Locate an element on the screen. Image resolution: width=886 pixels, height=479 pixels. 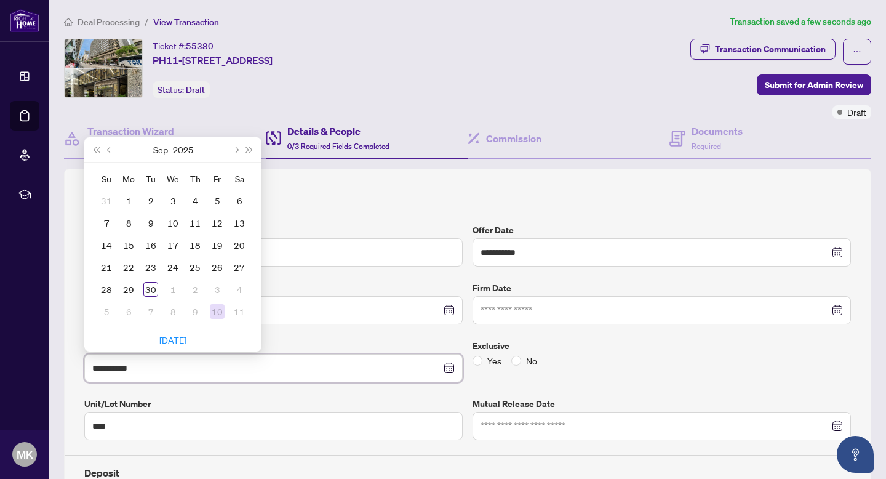
td: 2025-09-29 is located at coordinates (129, 289).